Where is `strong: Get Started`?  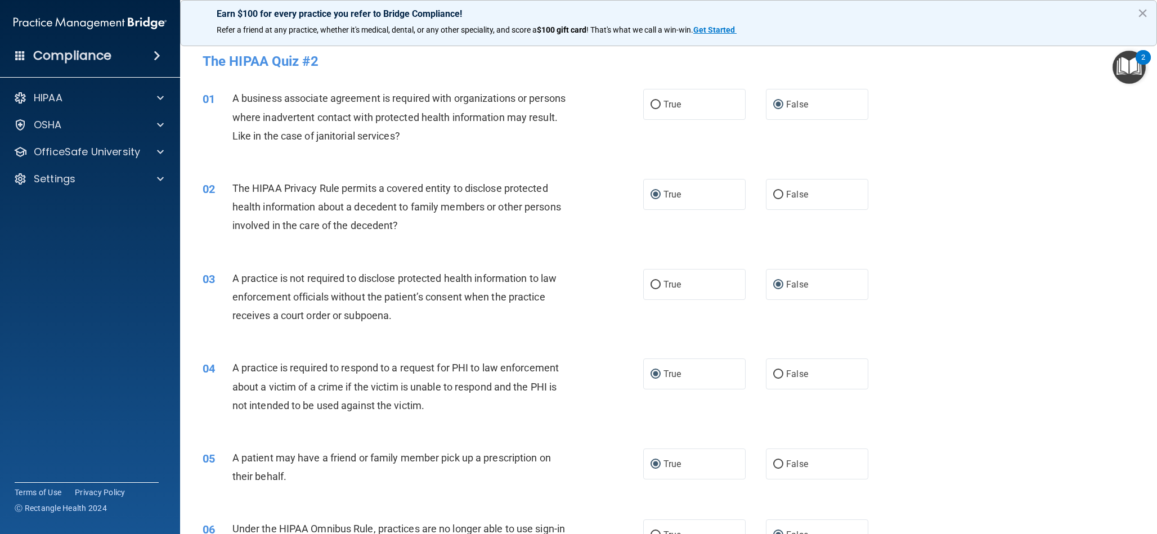 strong: Get Started is located at coordinates (714, 30).